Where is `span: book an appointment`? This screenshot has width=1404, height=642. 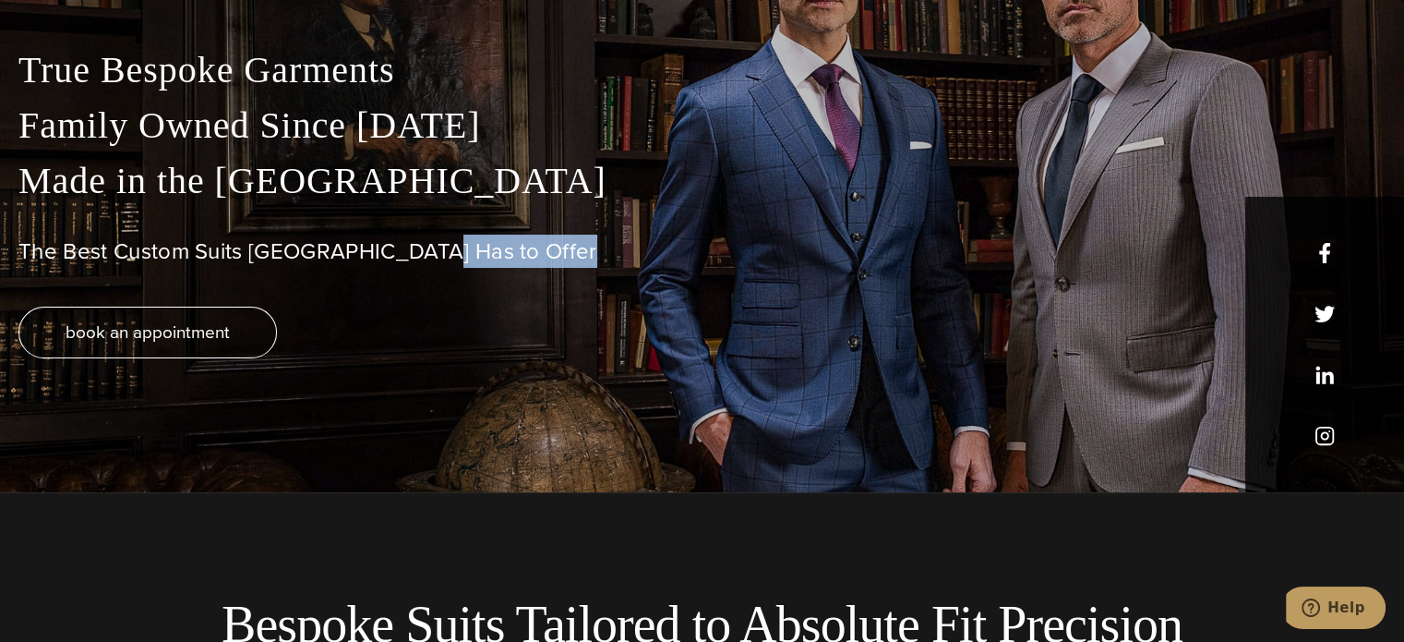
span: book an appointment is located at coordinates (148, 331).